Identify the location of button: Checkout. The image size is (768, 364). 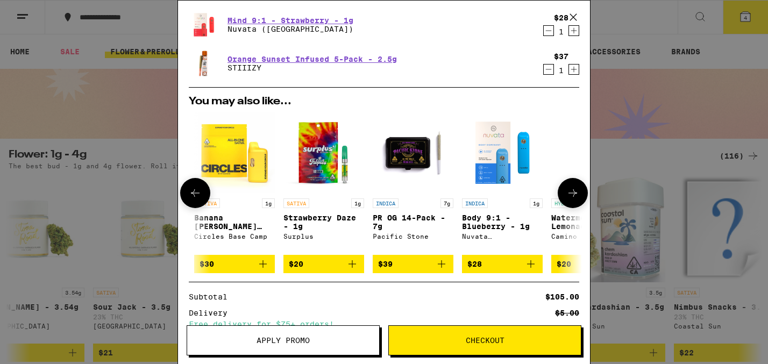
(484, 340).